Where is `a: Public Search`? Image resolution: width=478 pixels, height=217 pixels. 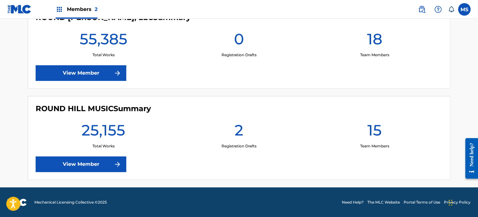
a: Public Search is located at coordinates (421, 9).